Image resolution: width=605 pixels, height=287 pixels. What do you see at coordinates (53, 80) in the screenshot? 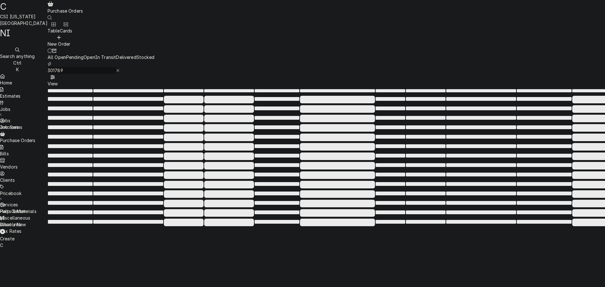
I see `button: View` at bounding box center [53, 80].